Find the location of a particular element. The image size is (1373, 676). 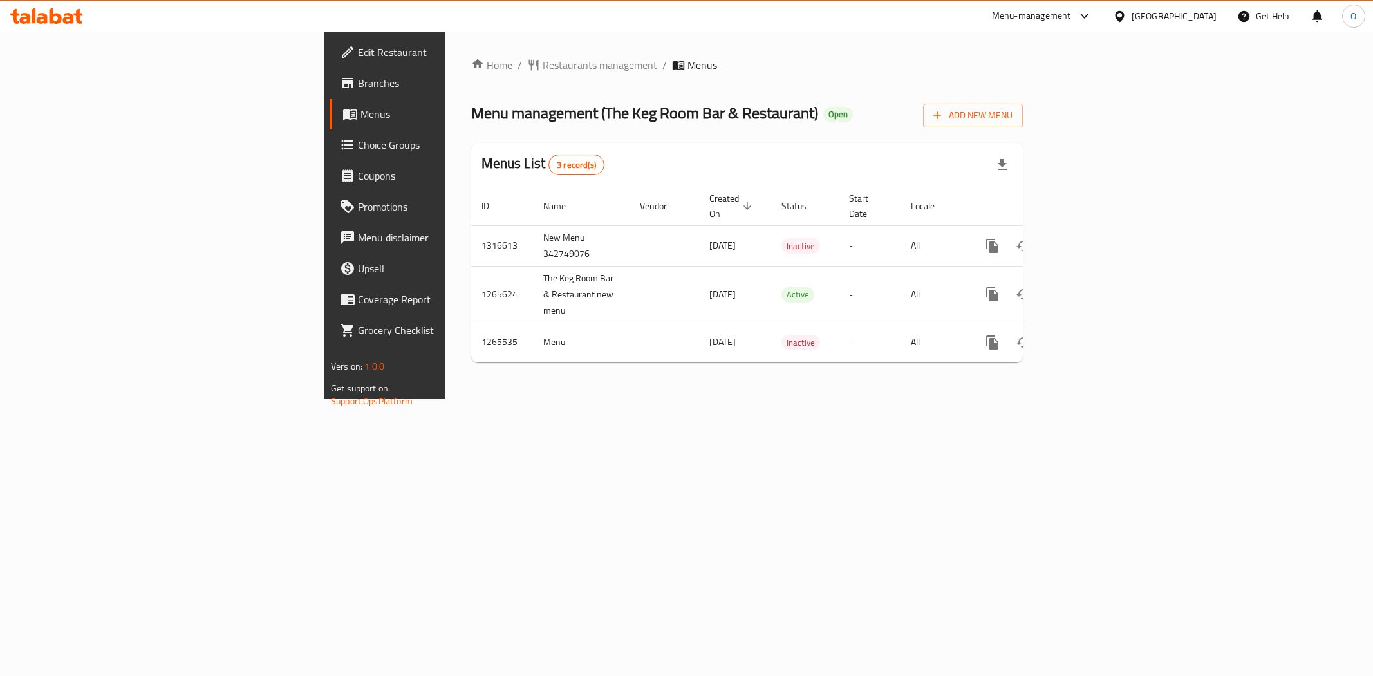

span: 3 record(s) is located at coordinates (576, 165).